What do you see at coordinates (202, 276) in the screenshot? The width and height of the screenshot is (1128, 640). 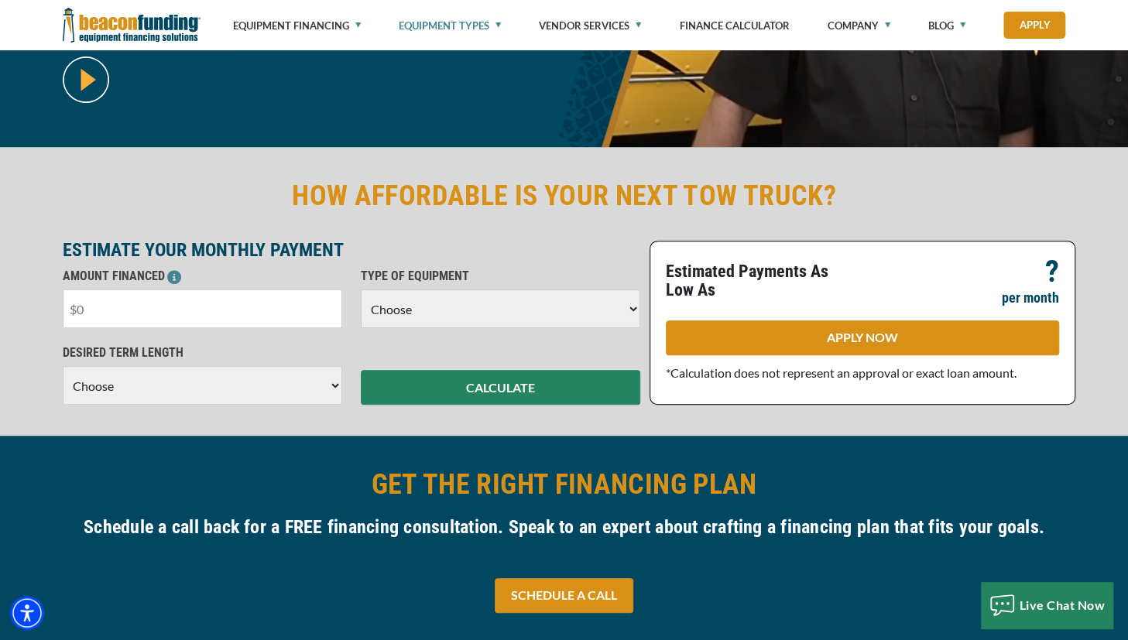 I see `p: AMOUNT FINANCED` at bounding box center [202, 276].